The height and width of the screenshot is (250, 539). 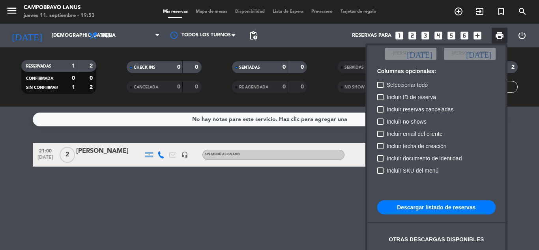 What do you see at coordinates (436, 71) in the screenshot?
I see `h6: Columnas opcionales:` at bounding box center [436, 71].